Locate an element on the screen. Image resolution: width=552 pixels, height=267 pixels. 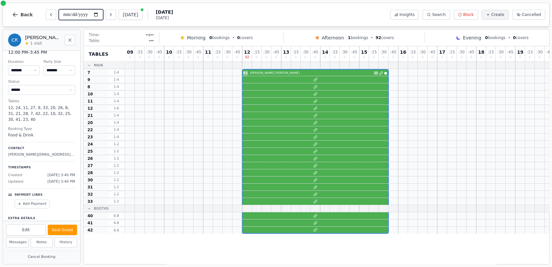
span: Created is located at coordinates (15, 175).